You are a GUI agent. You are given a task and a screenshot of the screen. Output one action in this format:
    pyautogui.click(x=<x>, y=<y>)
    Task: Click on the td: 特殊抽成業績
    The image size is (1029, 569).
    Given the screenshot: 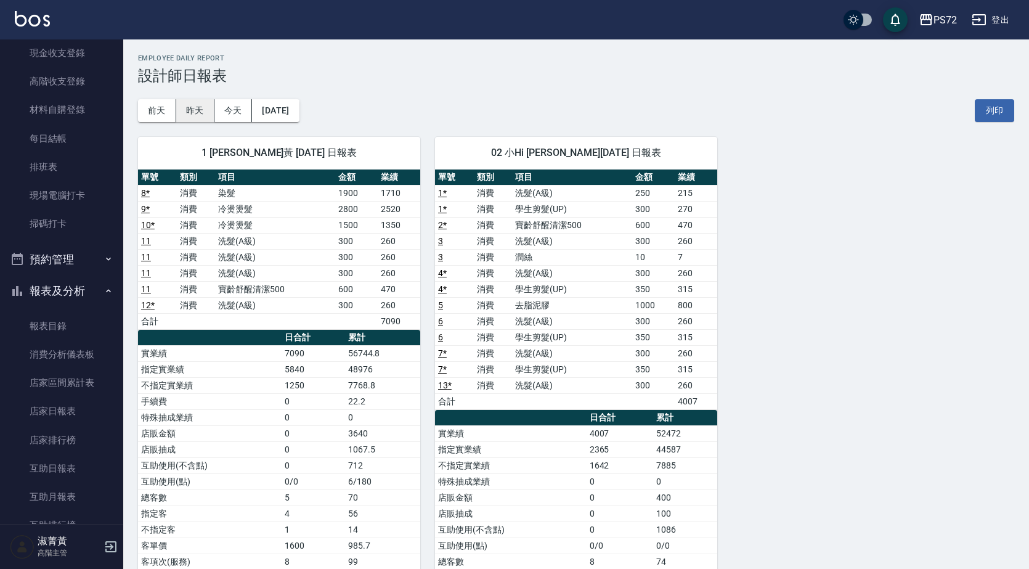 What is the action you would take?
    pyautogui.click(x=511, y=481)
    